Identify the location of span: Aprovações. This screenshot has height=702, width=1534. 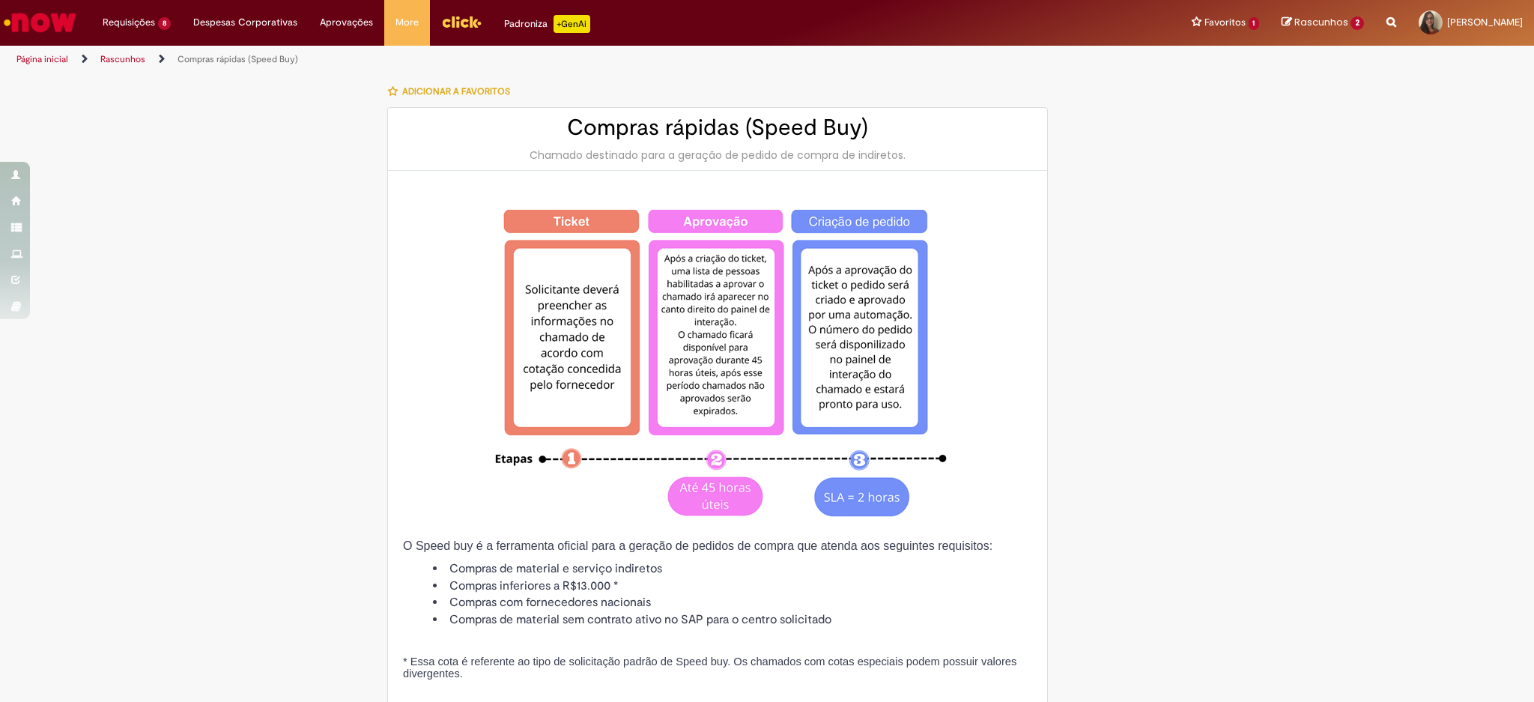
(346, 22).